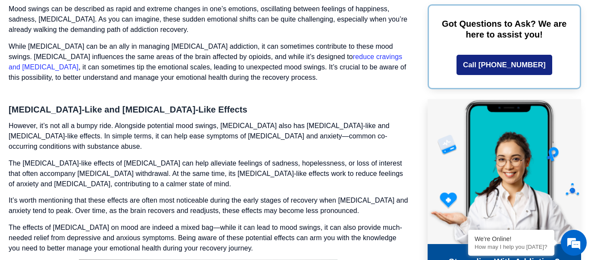 The height and width of the screenshot is (260, 591). I want to click on div: Navigation go back, so click(16, 51).